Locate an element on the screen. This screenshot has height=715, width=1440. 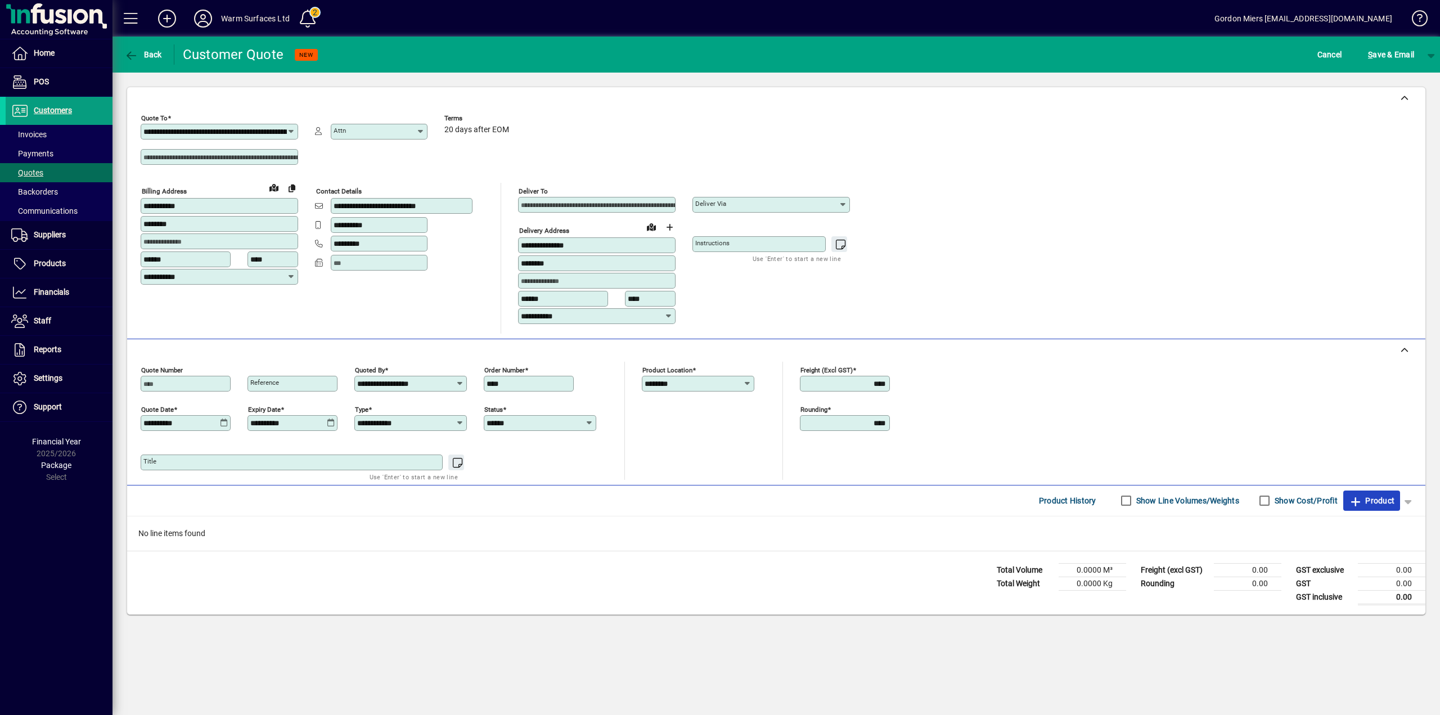
mat-label: Product location is located at coordinates (667, 370).